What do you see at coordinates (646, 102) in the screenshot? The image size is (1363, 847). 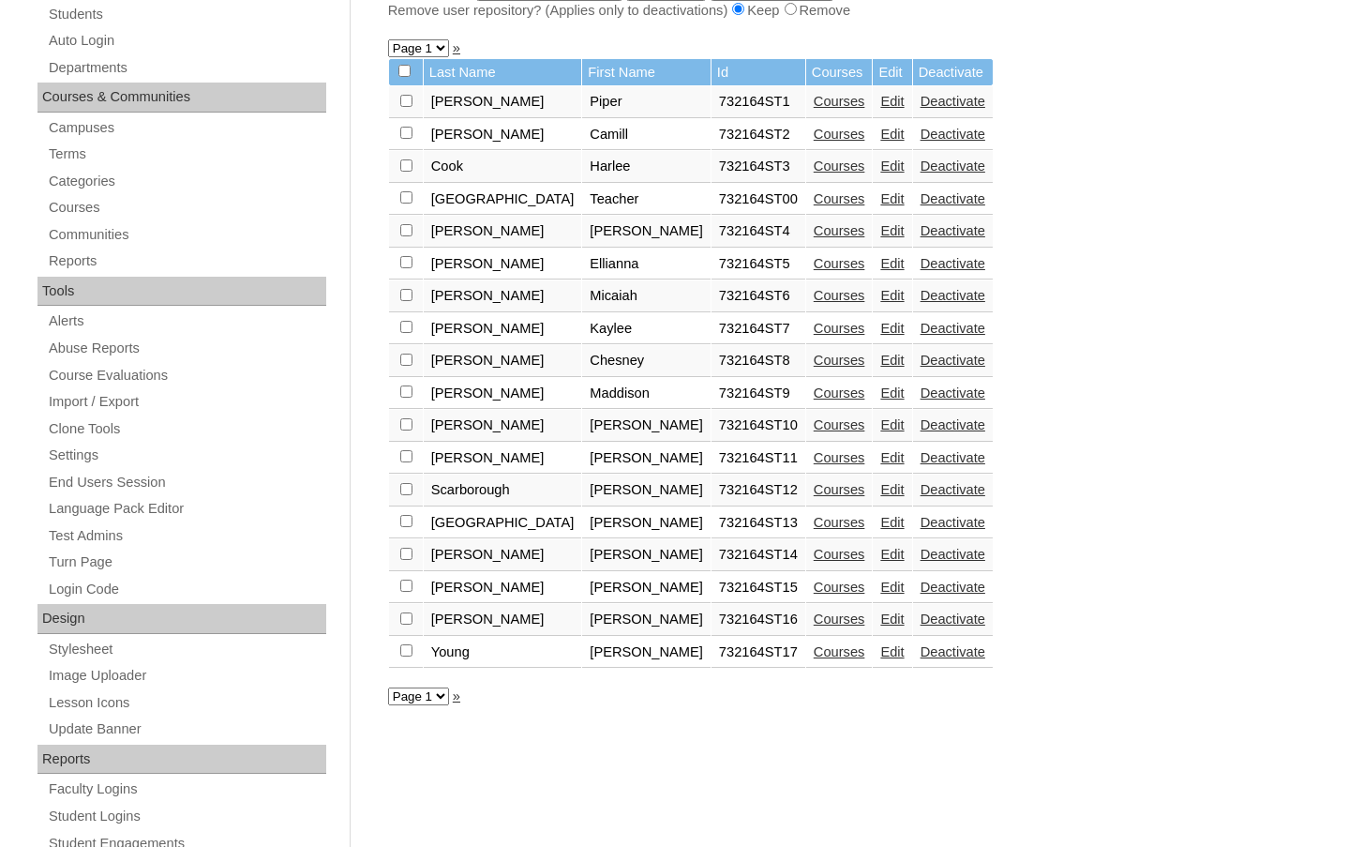 I see `td: Piper` at bounding box center [646, 102].